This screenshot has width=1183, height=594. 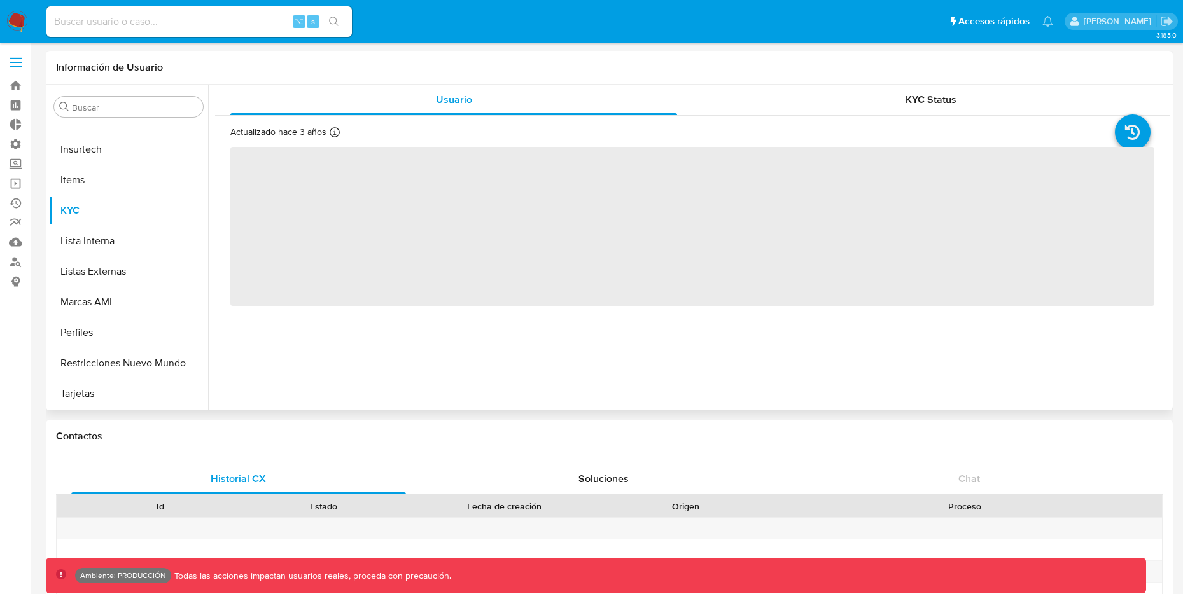 I want to click on button: Restricciones Nuevo Mundo, so click(x=129, y=363).